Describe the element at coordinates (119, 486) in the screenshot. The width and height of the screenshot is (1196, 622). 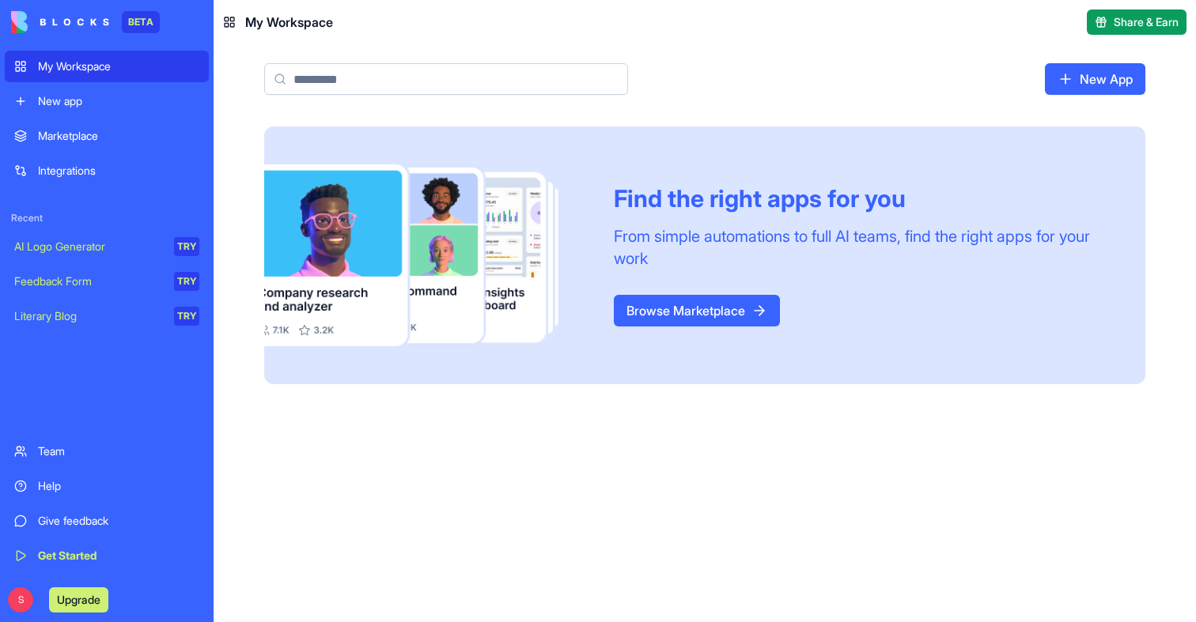
I see `div: Help` at that location.